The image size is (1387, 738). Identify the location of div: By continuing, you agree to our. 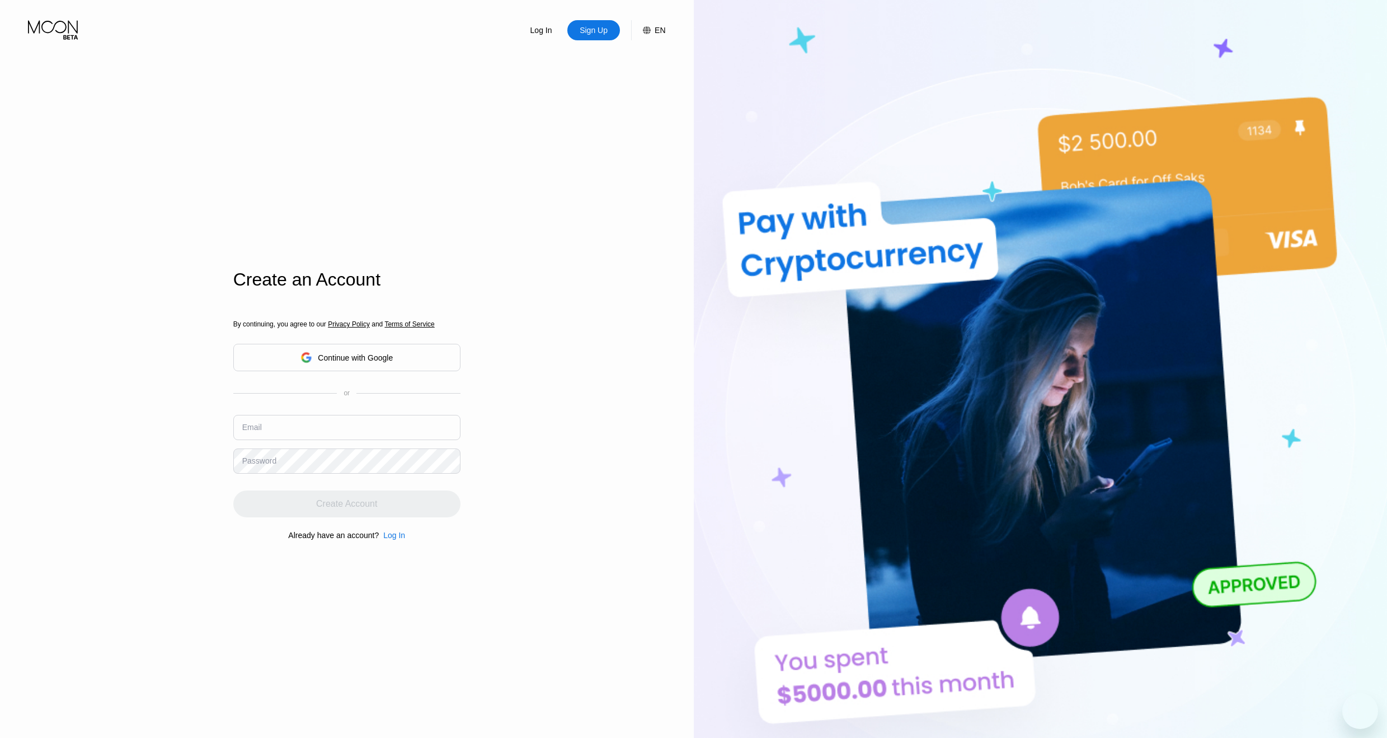
(347, 324).